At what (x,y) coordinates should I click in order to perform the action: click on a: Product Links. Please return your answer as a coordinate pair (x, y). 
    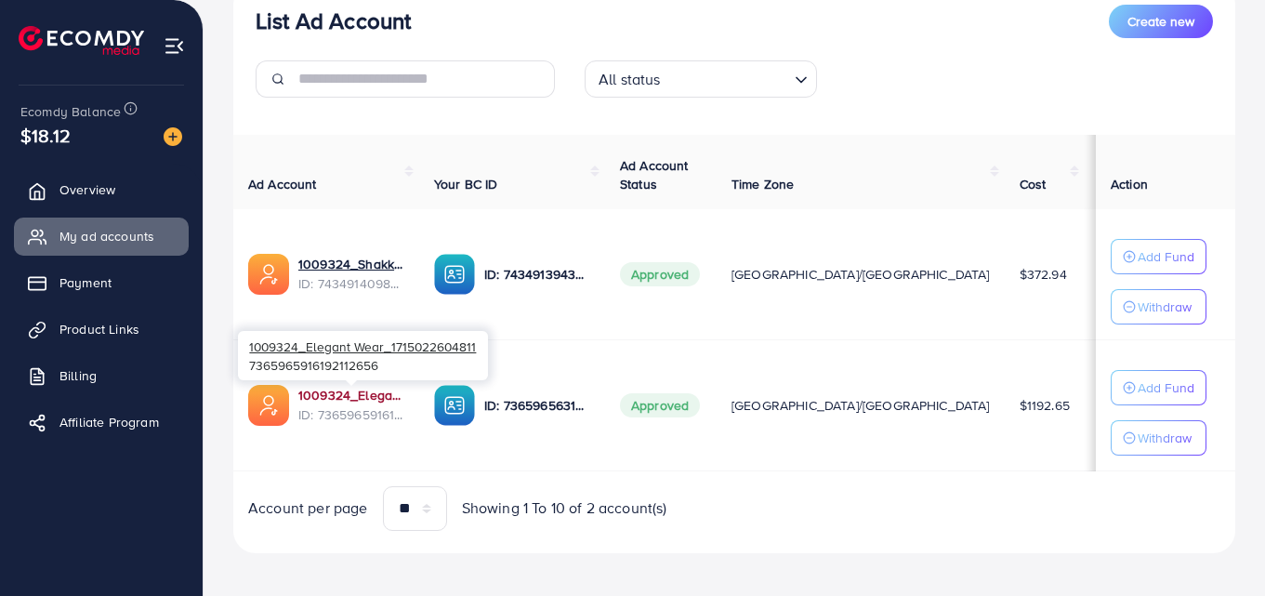
    Looking at the image, I should click on (101, 329).